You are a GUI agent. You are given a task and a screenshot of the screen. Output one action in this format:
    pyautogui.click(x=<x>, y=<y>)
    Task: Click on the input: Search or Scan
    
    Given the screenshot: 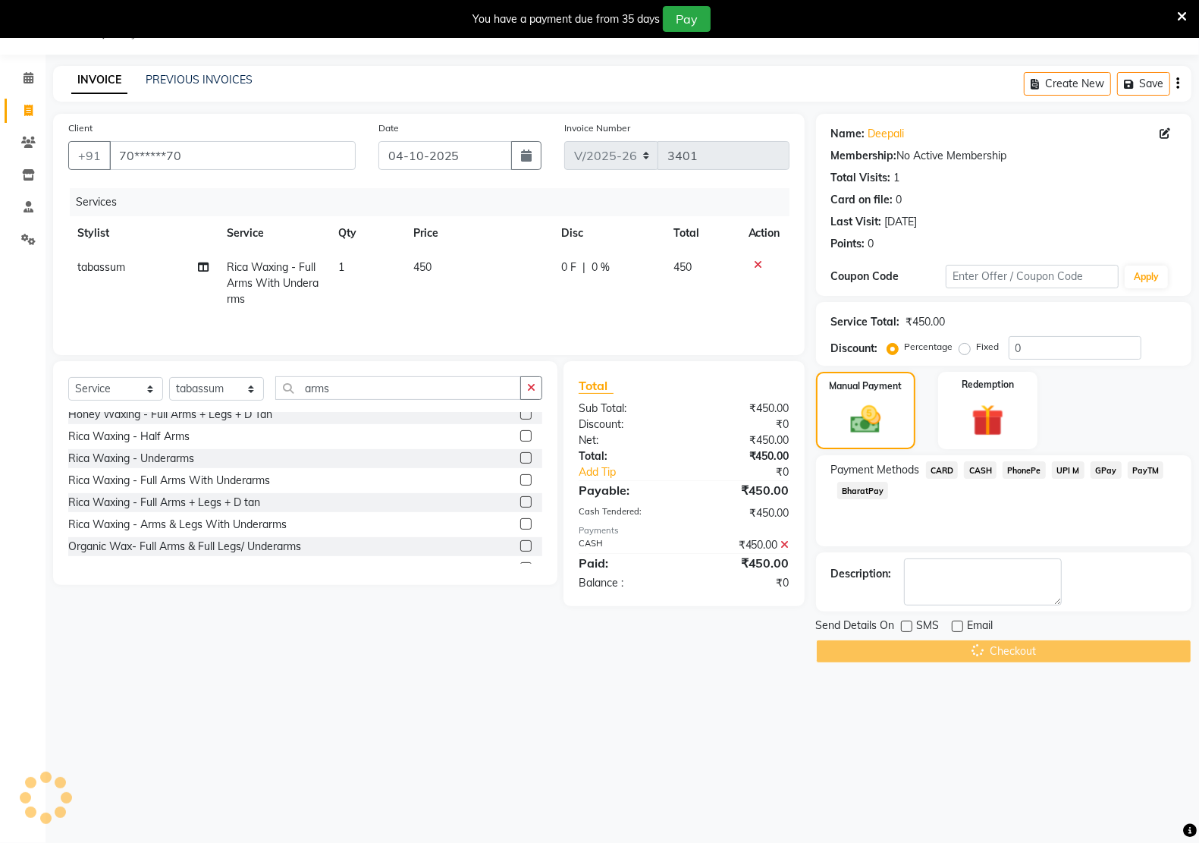 What is the action you would take?
    pyautogui.click(x=398, y=388)
    